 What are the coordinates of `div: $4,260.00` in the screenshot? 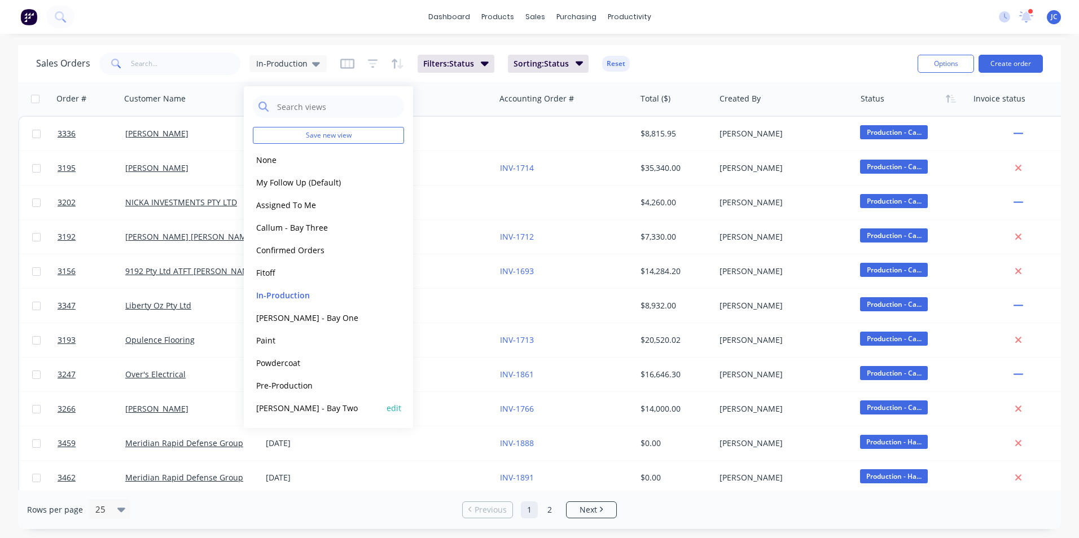 It's located at (674, 203).